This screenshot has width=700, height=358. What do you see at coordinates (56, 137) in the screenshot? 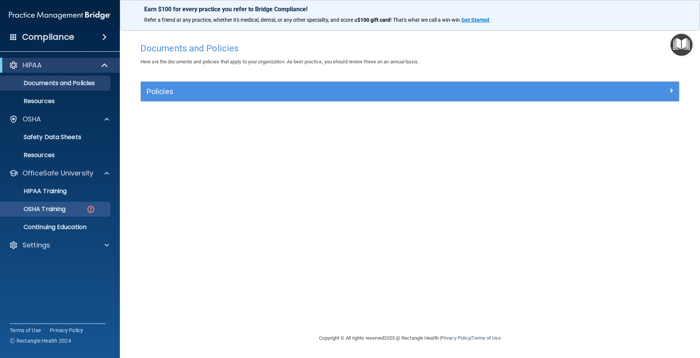
I see `p: Safety Data Sheets` at bounding box center [56, 137].